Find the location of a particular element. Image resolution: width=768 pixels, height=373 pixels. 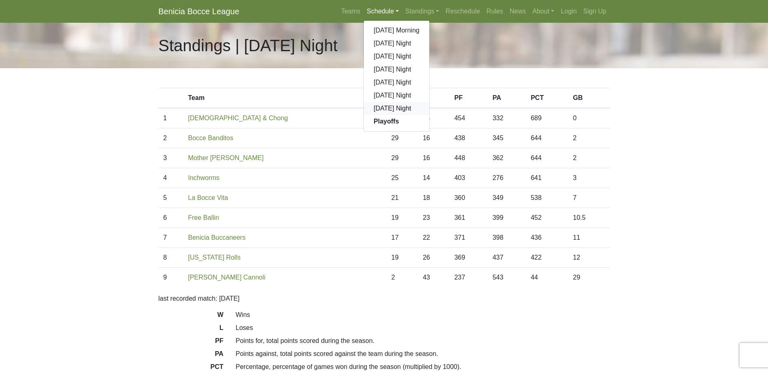

td: 22 is located at coordinates (433, 238).